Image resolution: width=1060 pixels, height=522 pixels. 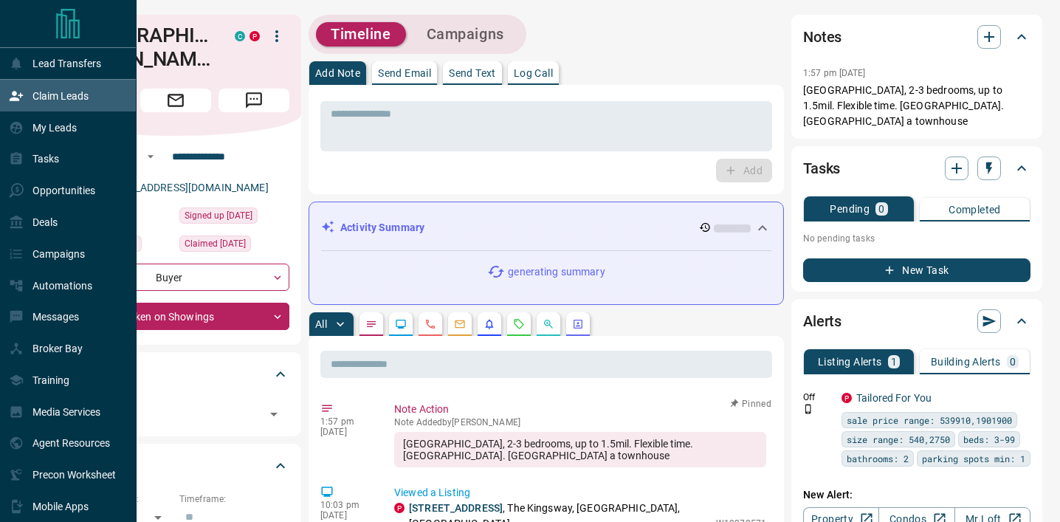 What do you see at coordinates (176, 100) in the screenshot?
I see `span: Email` at bounding box center [176, 100].